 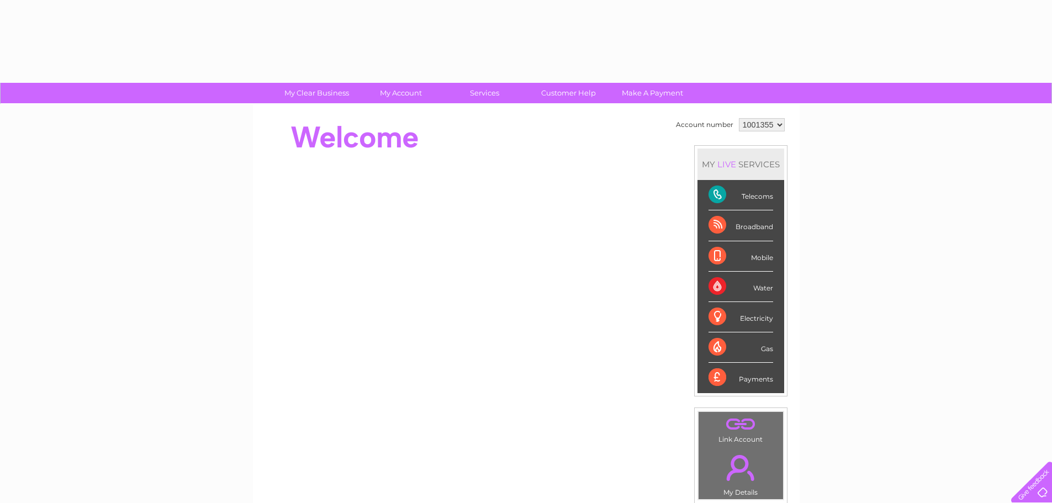 I want to click on td: My Details, so click(x=741, y=473).